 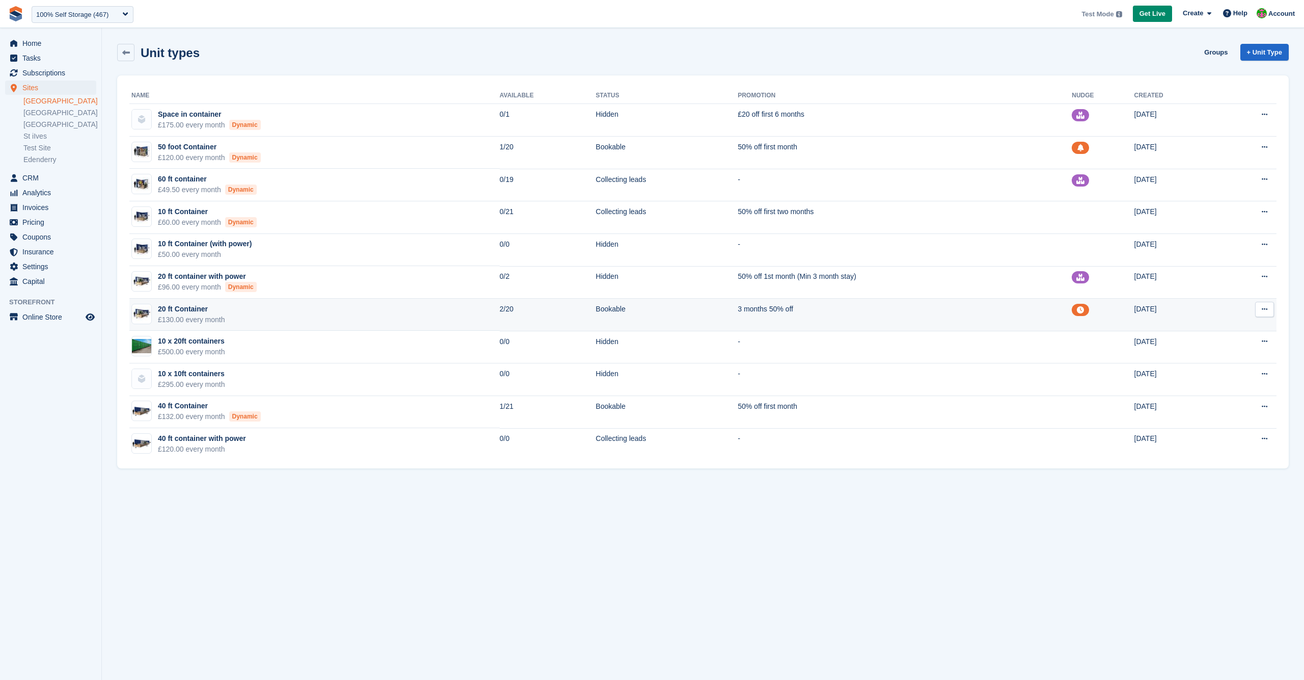 I want to click on td: 3 months 50% off, so click(x=905, y=315).